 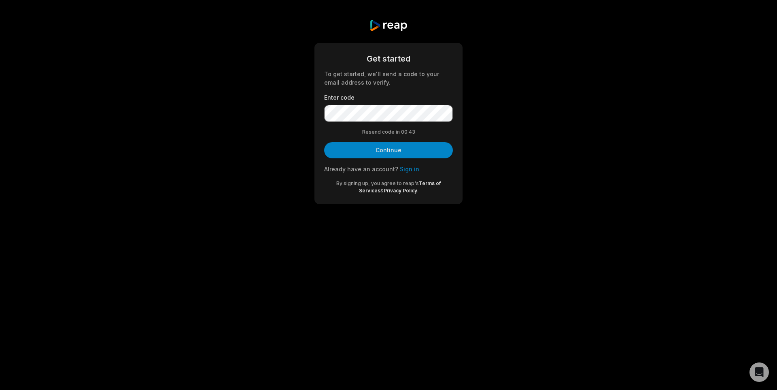 What do you see at coordinates (361, 169) in the screenshot?
I see `span: Already have an account?` at bounding box center [361, 169].